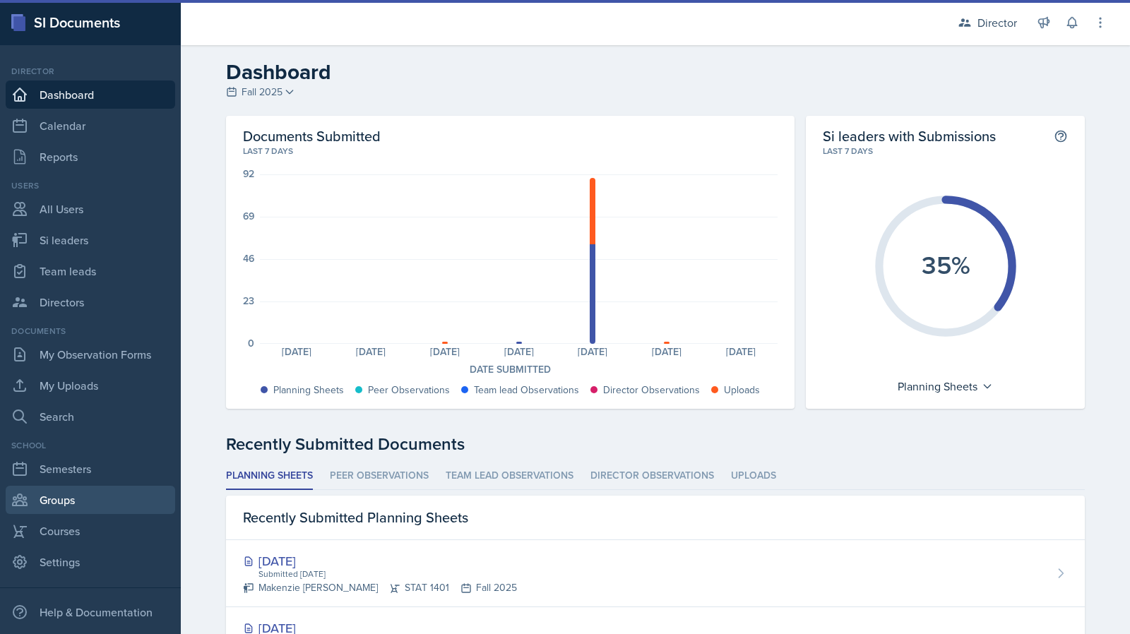 The width and height of the screenshot is (1130, 634). I want to click on li: Planning Sheets, so click(269, 476).